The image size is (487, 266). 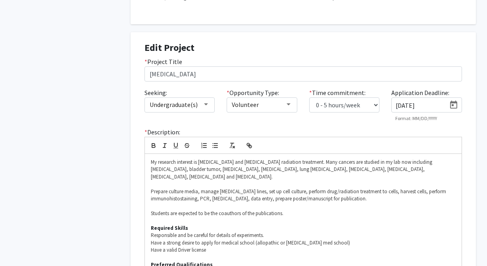 I want to click on span: Volunteer, so click(x=245, y=104).